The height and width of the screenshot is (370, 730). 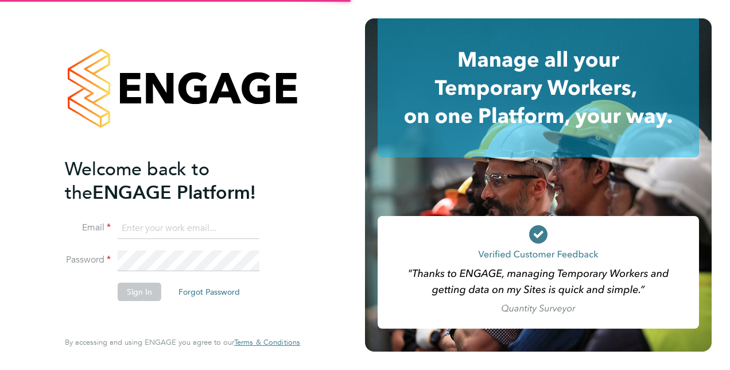 What do you see at coordinates (182, 341) in the screenshot?
I see `span: By accessing and using ENGAGE you agree to our` at bounding box center [182, 341].